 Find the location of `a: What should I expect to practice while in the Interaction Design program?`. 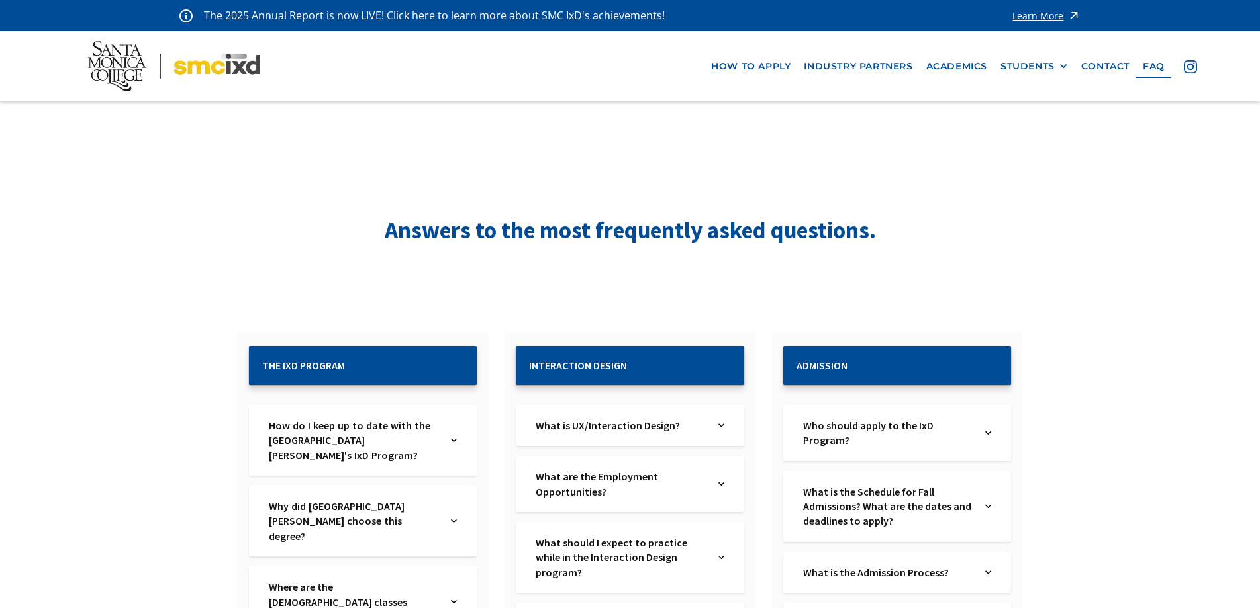

a: What should I expect to practice while in the Interaction Design program? is located at coordinates (620, 557).